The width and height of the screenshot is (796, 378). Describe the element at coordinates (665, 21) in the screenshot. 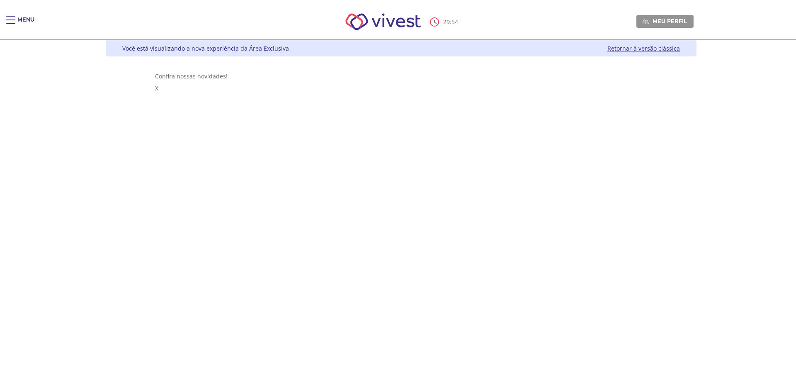

I see `a: Meu perfil` at that location.